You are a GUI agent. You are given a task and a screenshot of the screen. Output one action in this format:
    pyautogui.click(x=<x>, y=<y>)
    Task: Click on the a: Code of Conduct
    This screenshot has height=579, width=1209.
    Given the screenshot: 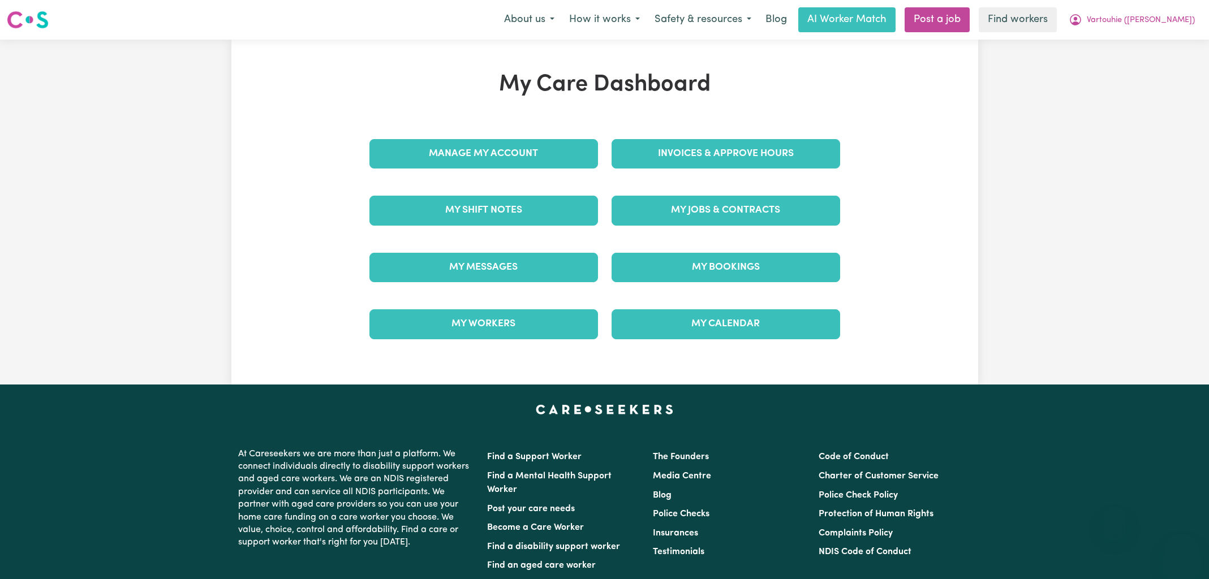 What is the action you would take?
    pyautogui.click(x=854, y=457)
    